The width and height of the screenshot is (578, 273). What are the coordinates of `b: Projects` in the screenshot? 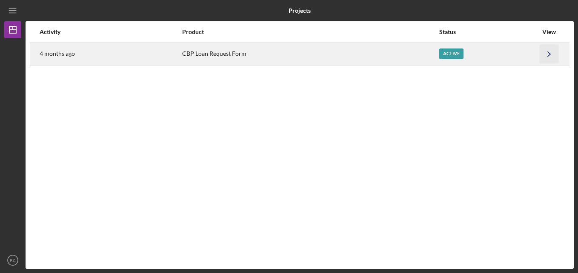 It's located at (300, 11).